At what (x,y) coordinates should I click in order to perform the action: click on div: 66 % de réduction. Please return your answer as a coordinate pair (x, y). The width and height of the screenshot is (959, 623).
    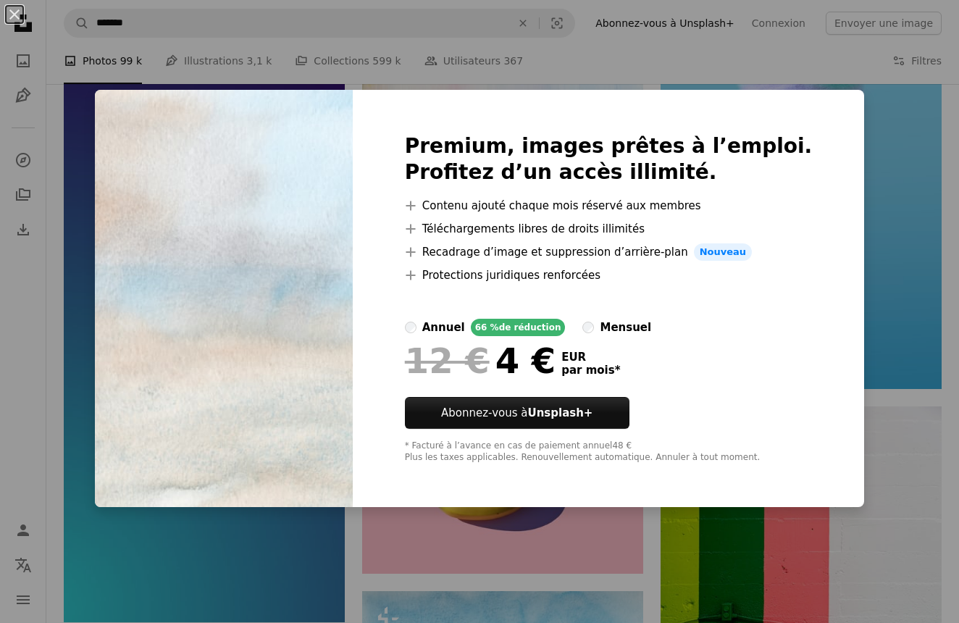
    Looking at the image, I should click on (518, 327).